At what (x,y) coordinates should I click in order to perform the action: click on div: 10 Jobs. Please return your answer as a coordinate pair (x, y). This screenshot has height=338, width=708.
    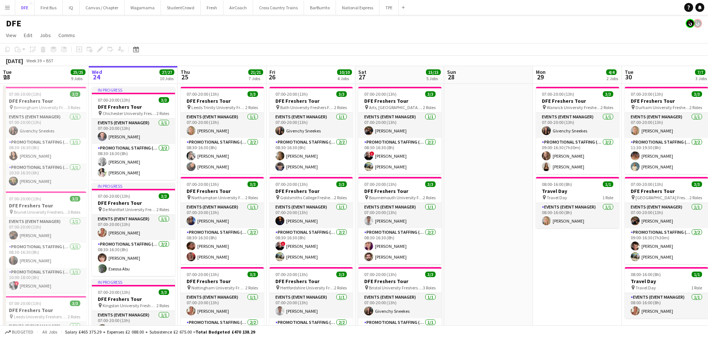
    Looking at the image, I should click on (167, 78).